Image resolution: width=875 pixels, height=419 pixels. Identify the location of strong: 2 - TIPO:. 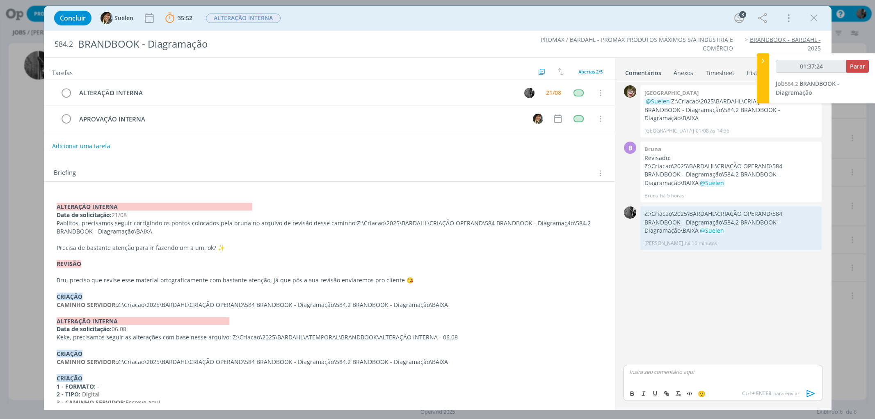
(69, 394).